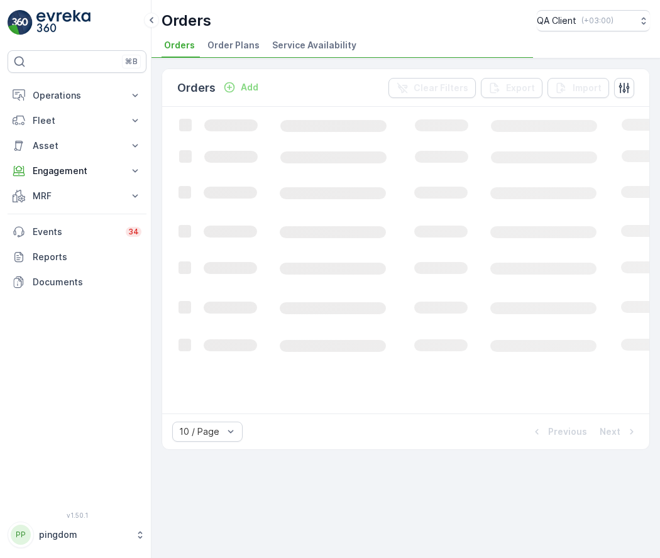  Describe the element at coordinates (441, 88) in the screenshot. I see `p: Clear Filters` at that location.